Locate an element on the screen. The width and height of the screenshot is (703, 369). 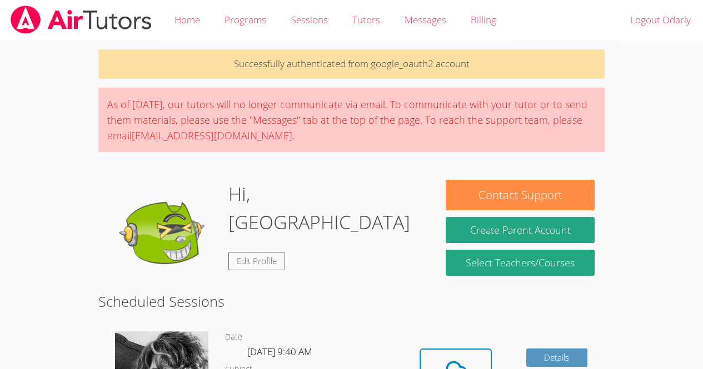
p: Successfully authenticated from google_oauth2 account is located at coordinates (351, 64).